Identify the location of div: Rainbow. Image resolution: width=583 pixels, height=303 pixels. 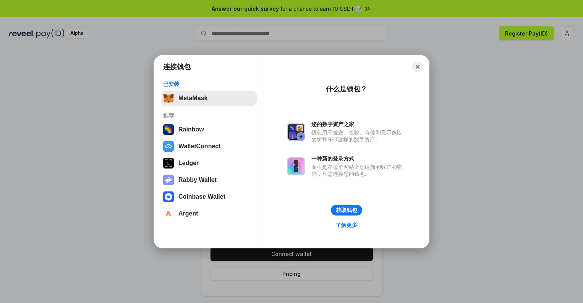
(191, 129).